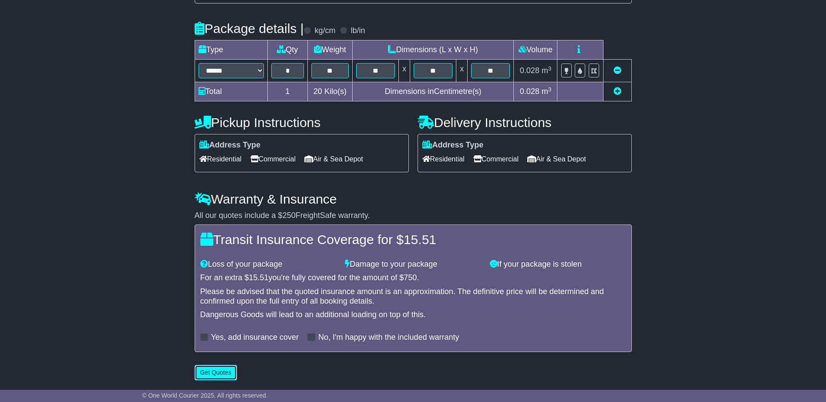  What do you see at coordinates (249, 28) in the screenshot?
I see `h4: Package details |` at bounding box center [249, 28].